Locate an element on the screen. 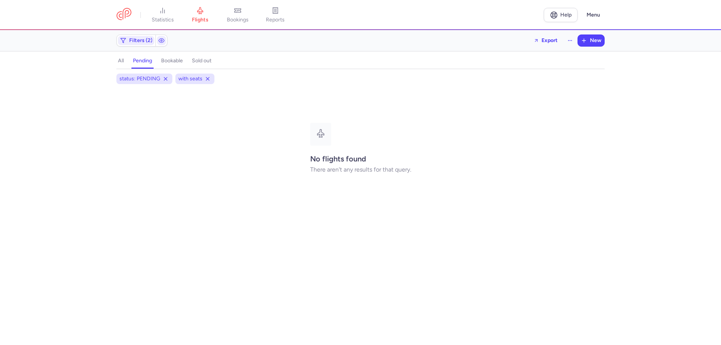 The image size is (721, 345). a: statistics is located at coordinates (163, 15).